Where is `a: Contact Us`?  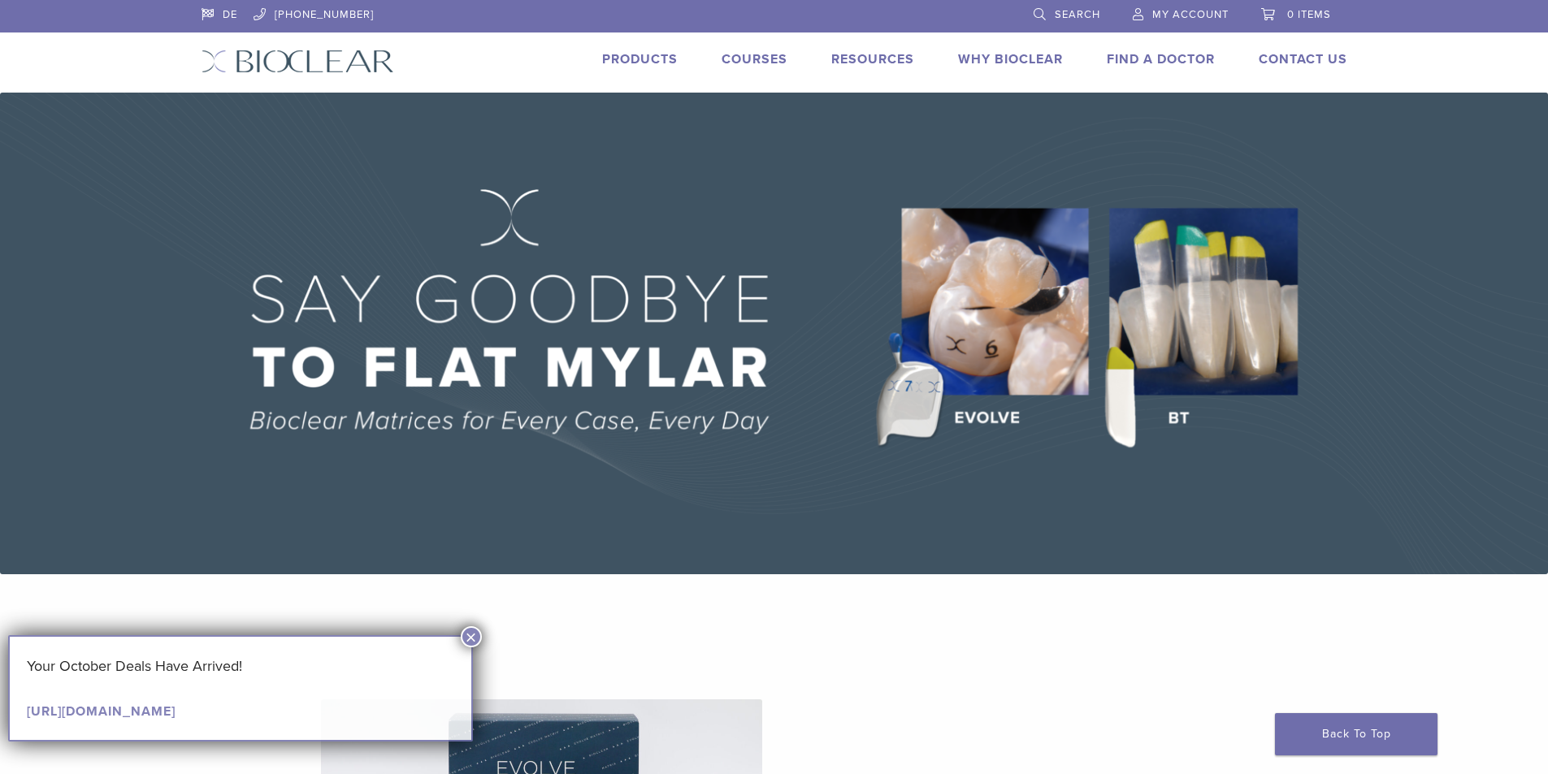
a: Contact Us is located at coordinates (1303, 59).